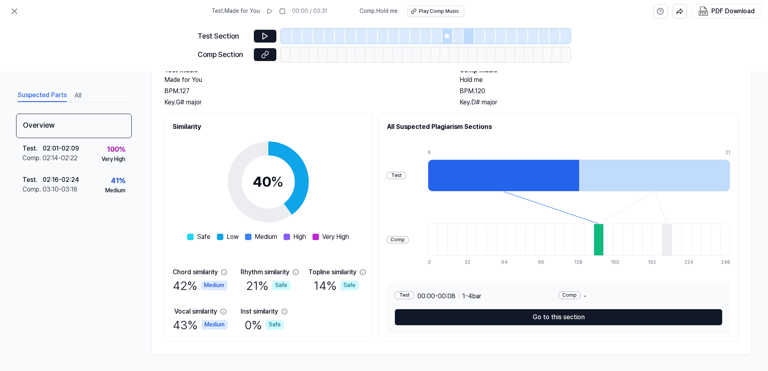  What do you see at coordinates (471, 296) in the screenshot?
I see `span: 1 - 4 bar` at bounding box center [471, 296].